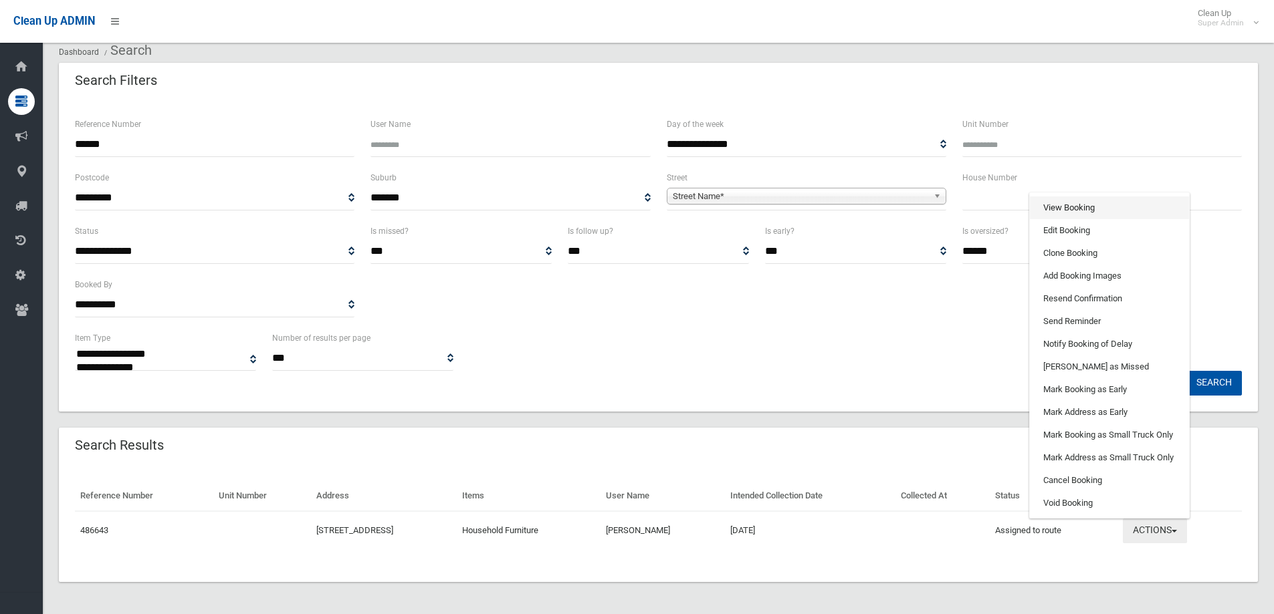 Image resolution: width=1274 pixels, height=614 pixels. Describe the element at coordinates (1109, 413) in the screenshot. I see `a: Mark Address as Early` at that location.